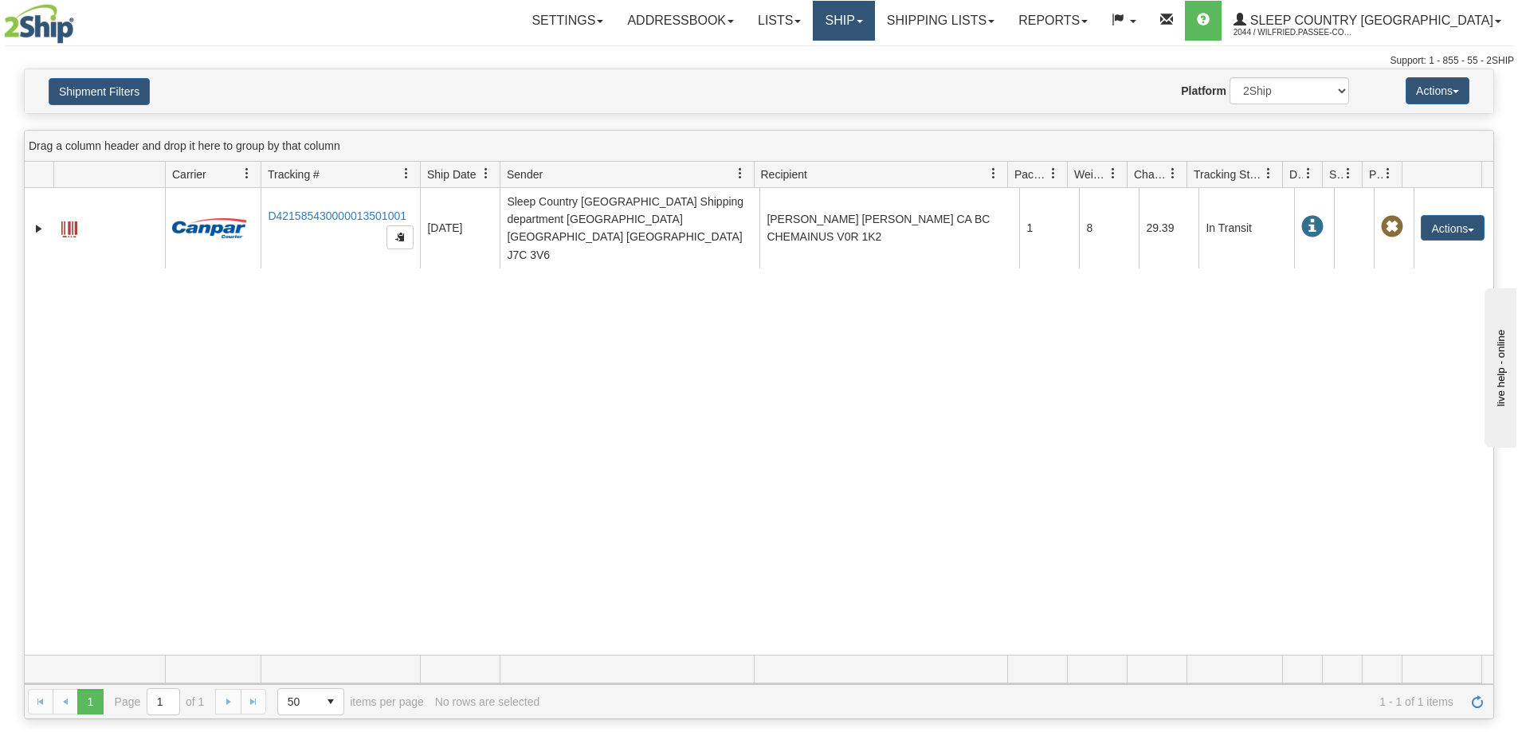  I want to click on button: Shipment Filters, so click(99, 92).